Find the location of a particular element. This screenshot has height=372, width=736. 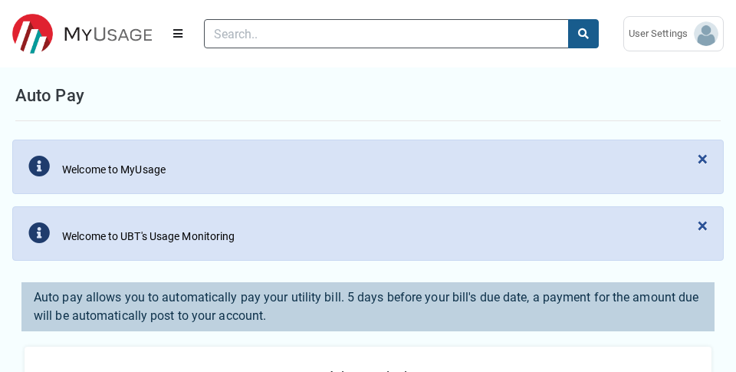

img: ESITESTV3 Logo is located at coordinates (82, 34).